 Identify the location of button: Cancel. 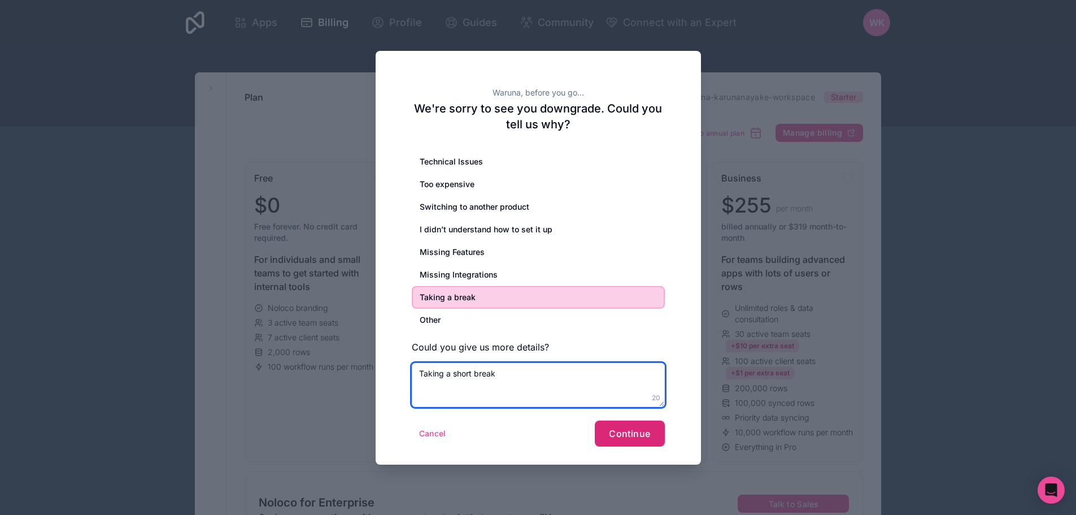
(433, 433).